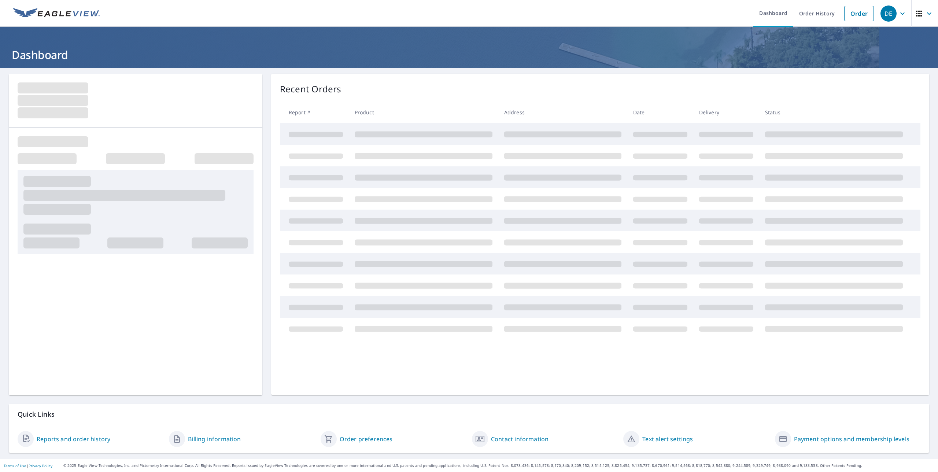  What do you see at coordinates (40, 466) in the screenshot?
I see `a: Privacy Policy` at bounding box center [40, 466].